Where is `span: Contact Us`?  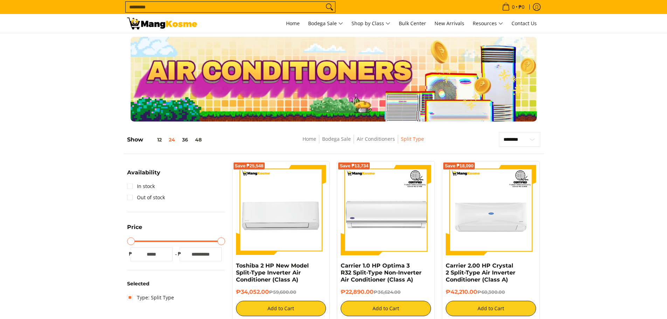 span: Contact Us is located at coordinates (524, 23).